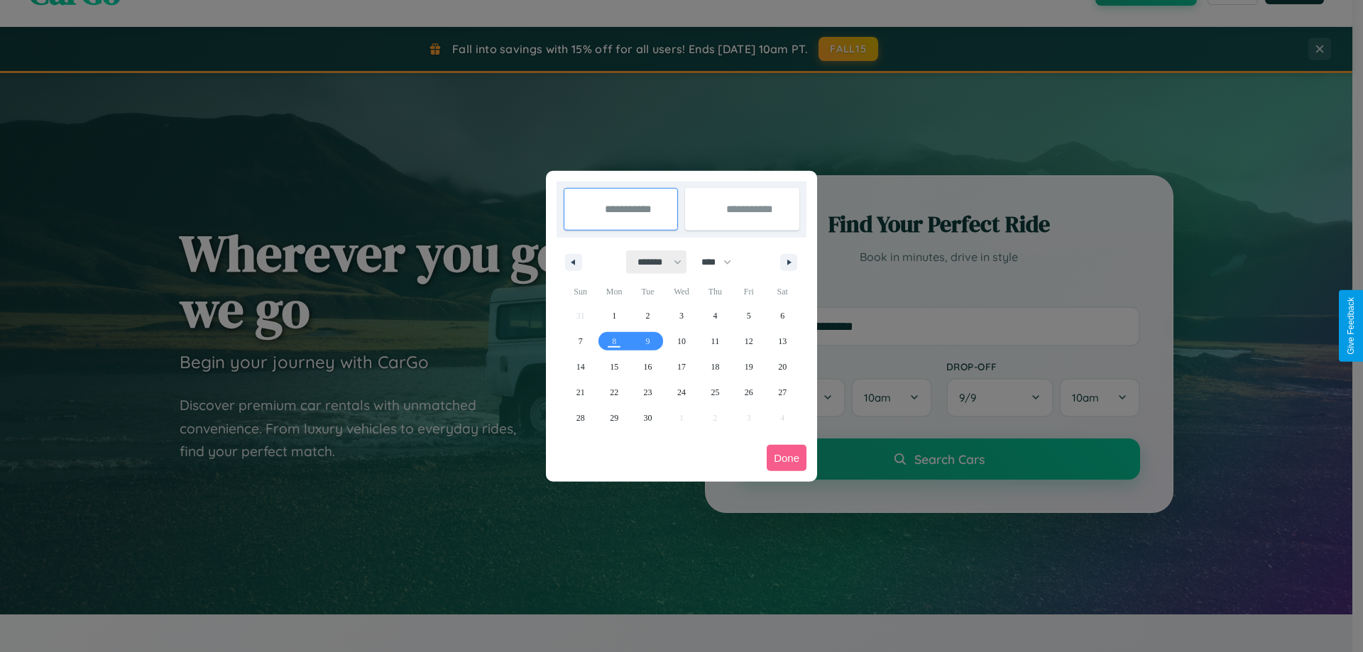 Image resolution: width=1363 pixels, height=652 pixels. What do you see at coordinates (715, 316) in the screenshot?
I see `span: 4` at bounding box center [715, 316].